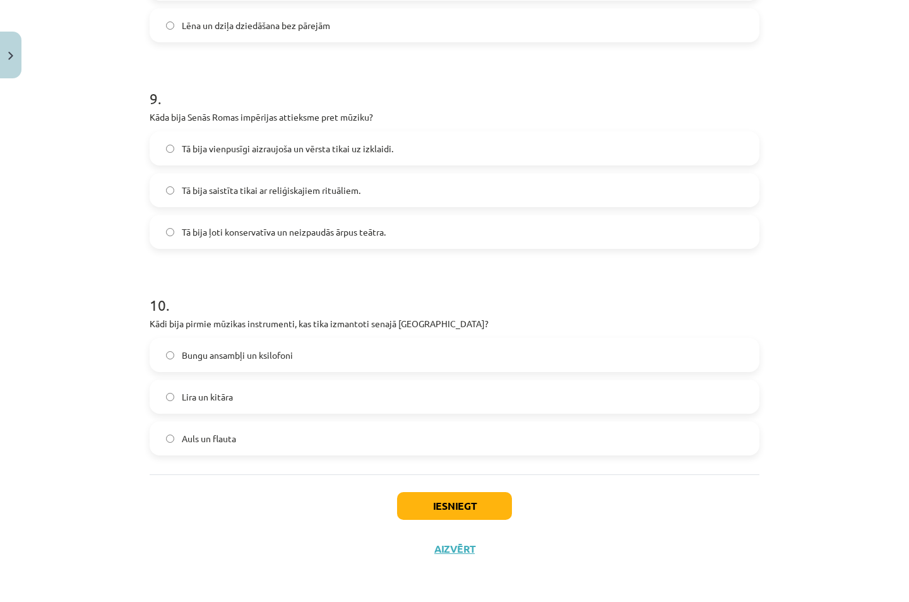 This screenshot has height=602, width=909. Describe the element at coordinates (170, 355) in the screenshot. I see `input: Bungu ansambļi un ksilofoni` at that location.